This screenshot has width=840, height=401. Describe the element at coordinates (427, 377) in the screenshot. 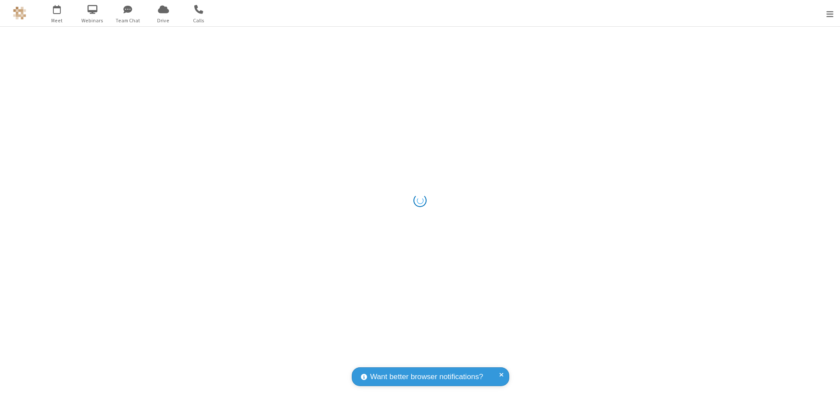

I see `span: Want better browser notifications?` at that location.